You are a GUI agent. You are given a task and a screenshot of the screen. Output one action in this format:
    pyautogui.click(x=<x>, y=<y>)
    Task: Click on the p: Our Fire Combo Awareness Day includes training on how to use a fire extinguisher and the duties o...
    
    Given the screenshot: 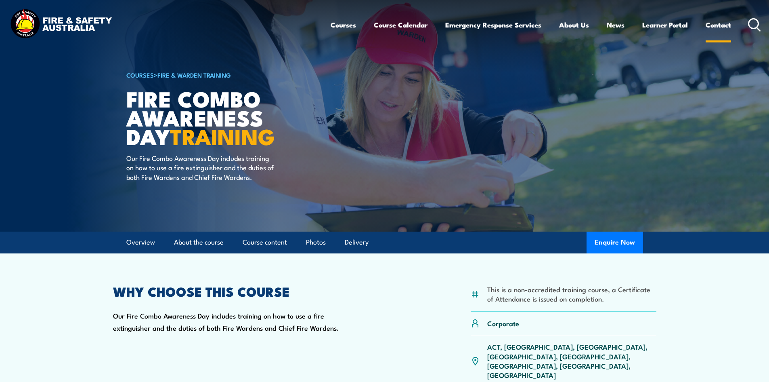 What is the action you would take?
    pyautogui.click(x=200, y=167)
    